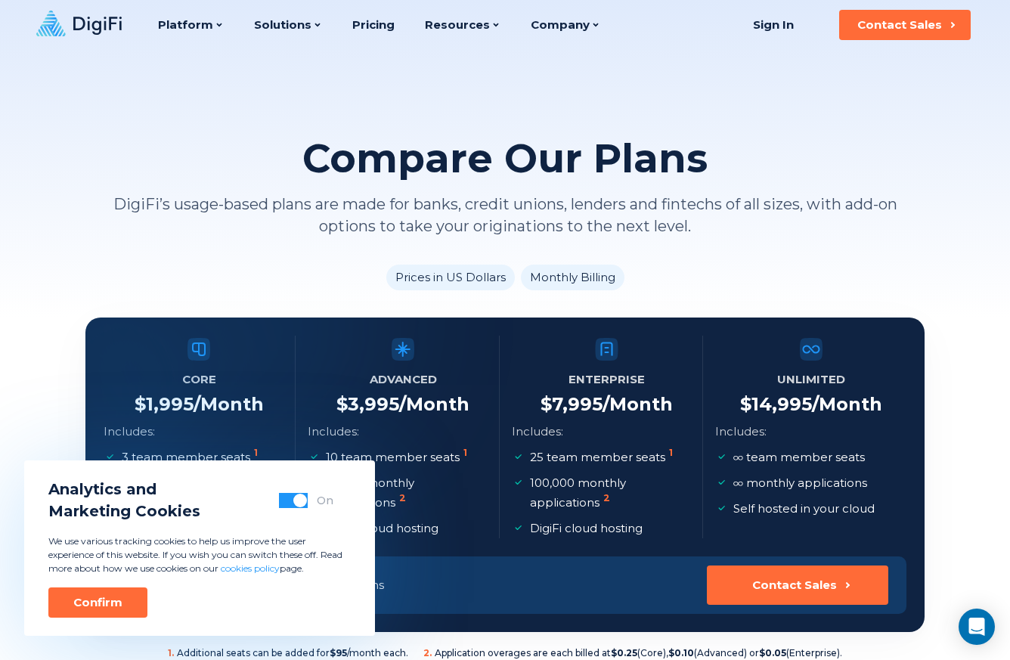 Image resolution: width=1010 pixels, height=660 pixels. I want to click on p: We use various tracking cookies to help us improve the user experience of this website. If you wi..., so click(199, 555).